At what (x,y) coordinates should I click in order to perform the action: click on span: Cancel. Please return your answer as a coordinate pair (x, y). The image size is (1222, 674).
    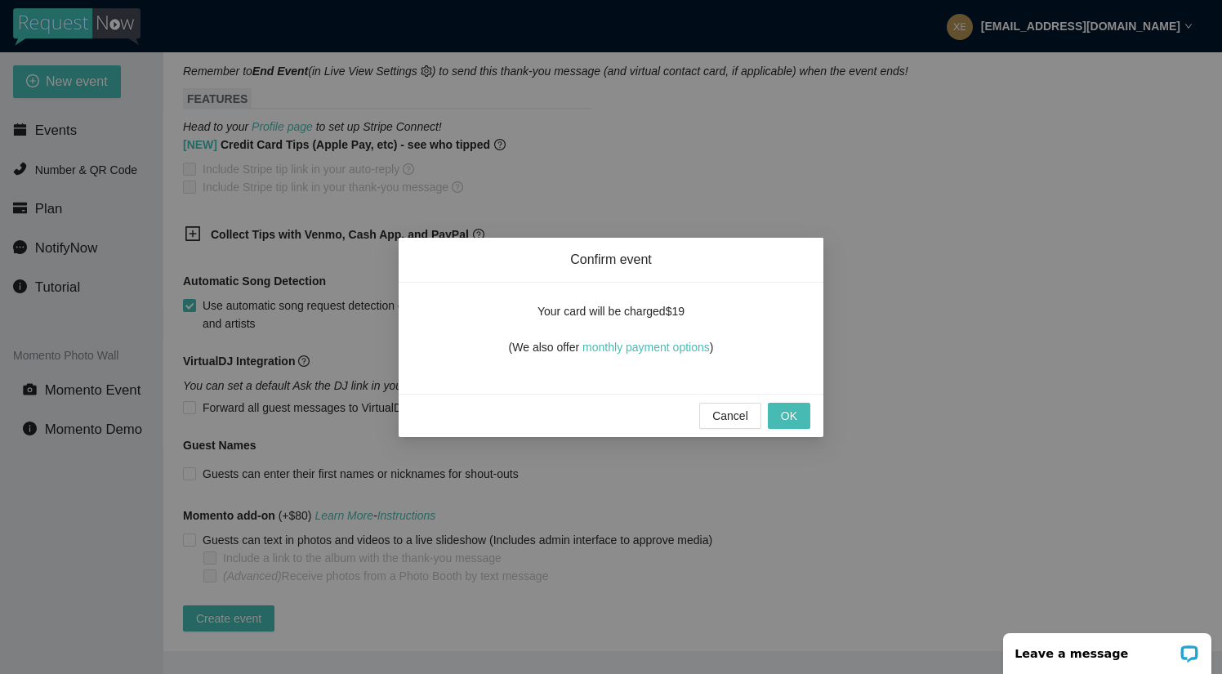
    Looking at the image, I should click on (731, 416).